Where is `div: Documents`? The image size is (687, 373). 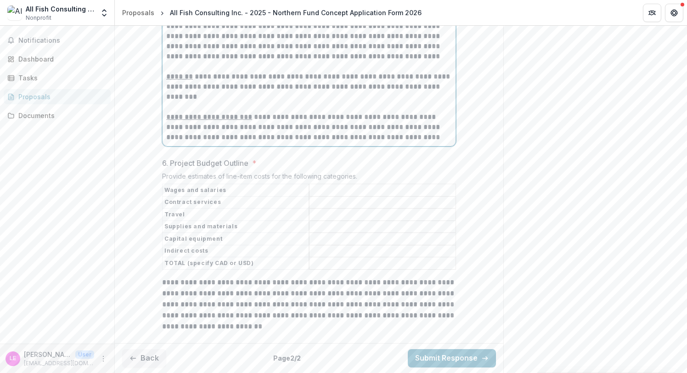 div: Documents is located at coordinates (61, 115).